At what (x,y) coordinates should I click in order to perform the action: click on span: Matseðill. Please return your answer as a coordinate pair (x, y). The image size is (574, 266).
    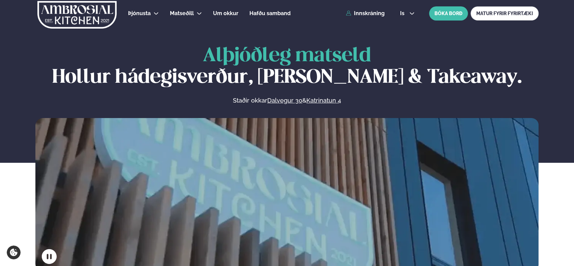
    Looking at the image, I should click on (182, 13).